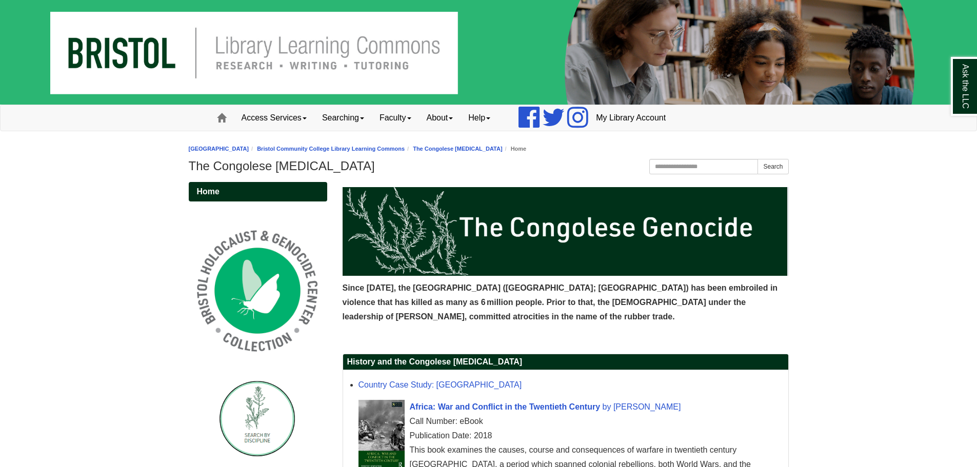 This screenshot has height=467, width=977. Describe the element at coordinates (565, 231) in the screenshot. I see `img: The Congolese Genocide` at that location.